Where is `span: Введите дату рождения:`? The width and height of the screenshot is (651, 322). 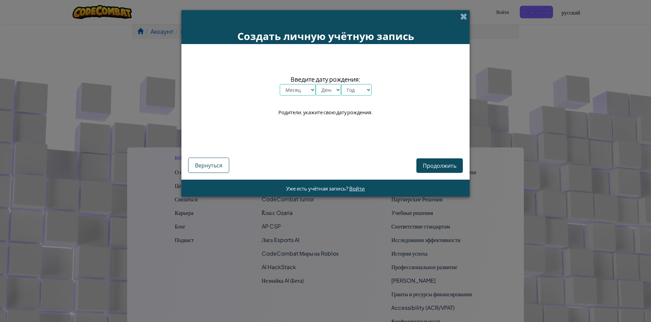
span: Введите дату рождения: is located at coordinates (326, 79).